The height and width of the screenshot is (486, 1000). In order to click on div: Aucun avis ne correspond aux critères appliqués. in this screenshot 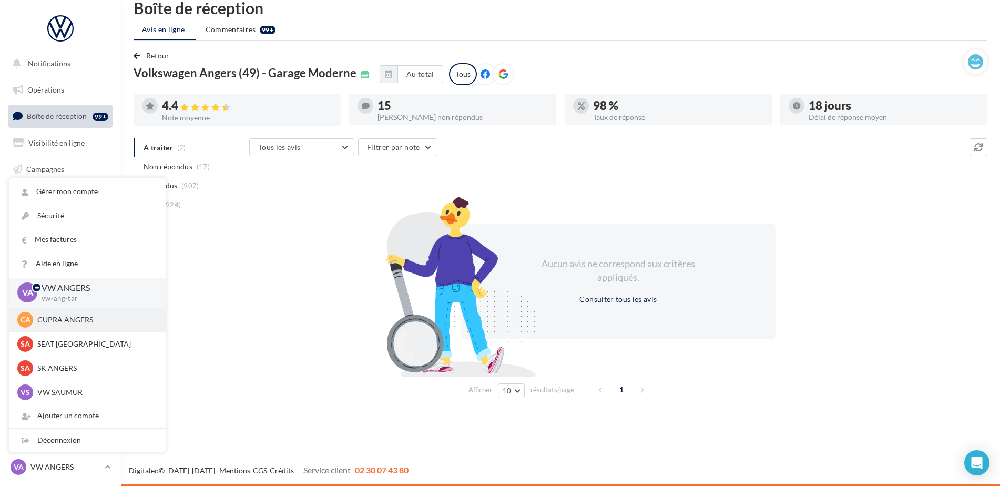, I will do `click(618, 270)`.